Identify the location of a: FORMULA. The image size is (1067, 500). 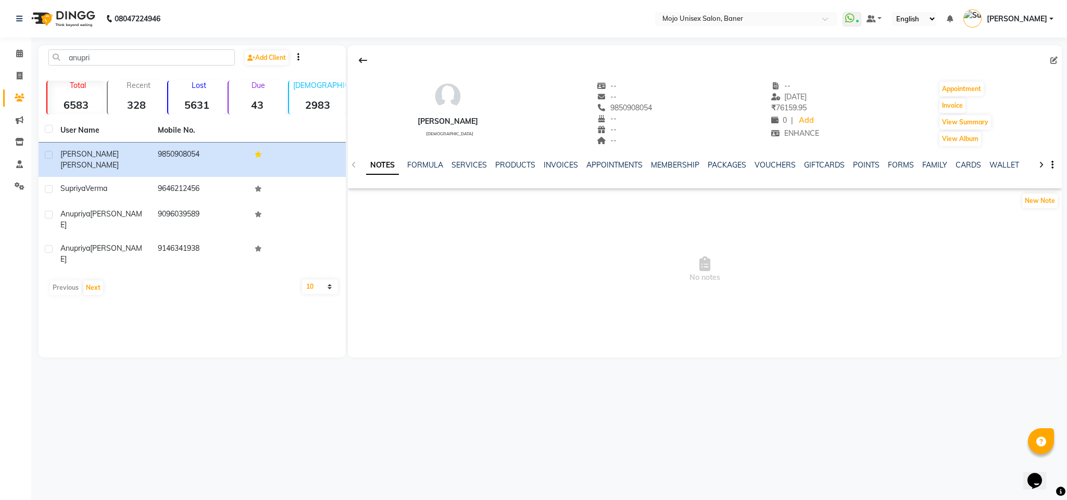
(425, 165).